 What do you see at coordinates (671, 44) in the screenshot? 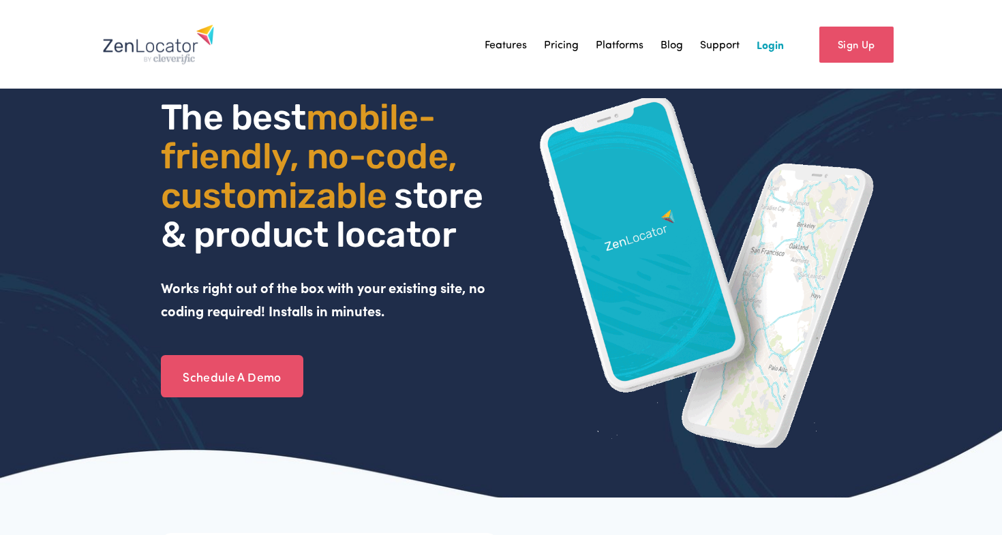
I see `a: Blog` at bounding box center [671, 44].